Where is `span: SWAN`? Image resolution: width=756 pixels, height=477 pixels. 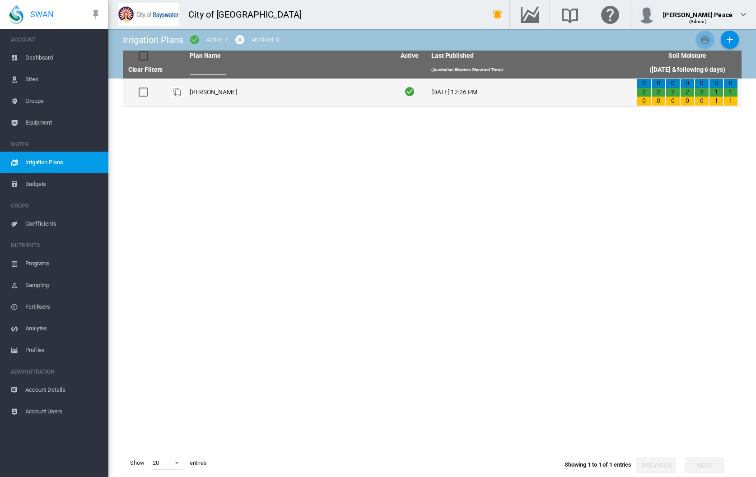
span: SWAN is located at coordinates (42, 14).